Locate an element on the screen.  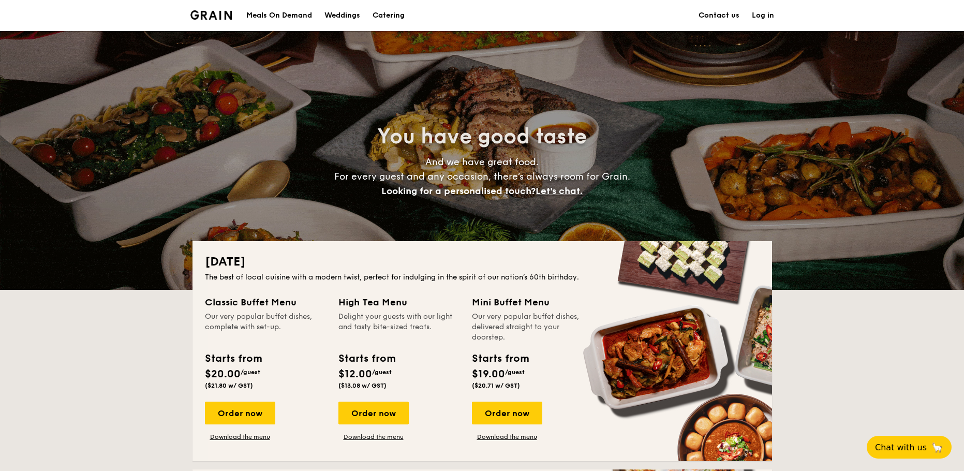
a: Logotype is located at coordinates (211, 15).